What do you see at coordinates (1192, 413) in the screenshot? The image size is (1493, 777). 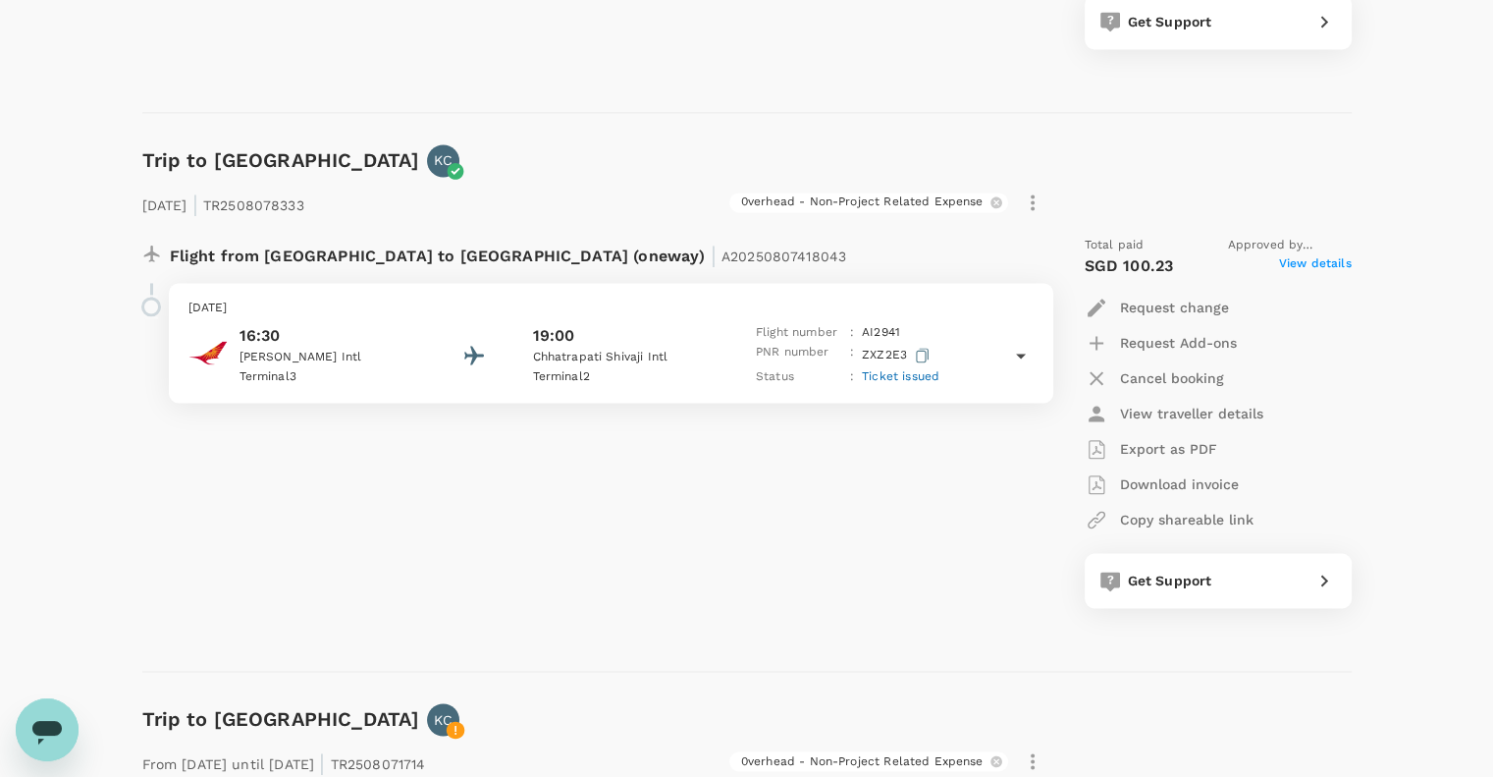 I see `p: View traveller details` at bounding box center [1192, 413].